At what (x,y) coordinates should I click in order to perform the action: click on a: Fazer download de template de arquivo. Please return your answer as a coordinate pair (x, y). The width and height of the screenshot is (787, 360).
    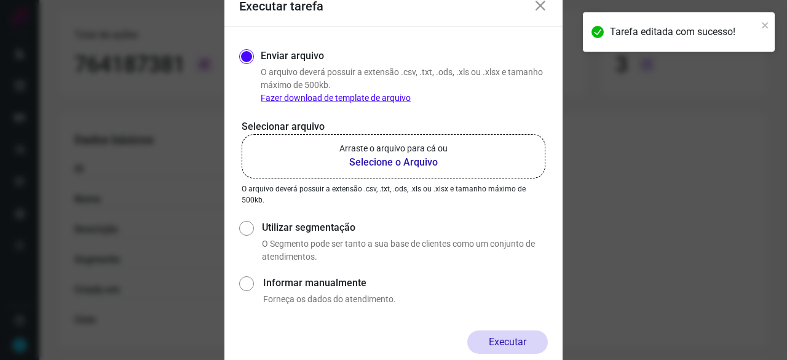
    Looking at the image, I should click on (336, 98).